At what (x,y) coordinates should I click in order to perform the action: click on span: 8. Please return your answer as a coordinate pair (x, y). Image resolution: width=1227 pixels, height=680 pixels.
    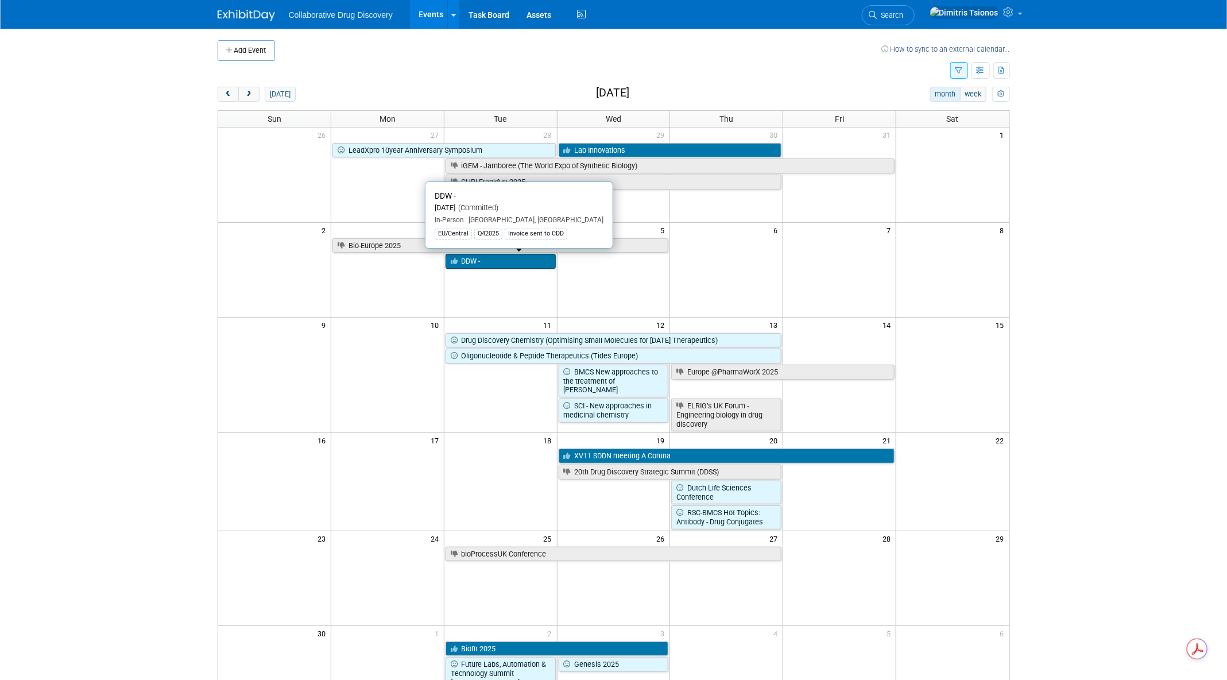
    Looking at the image, I should click on (1004, 230).